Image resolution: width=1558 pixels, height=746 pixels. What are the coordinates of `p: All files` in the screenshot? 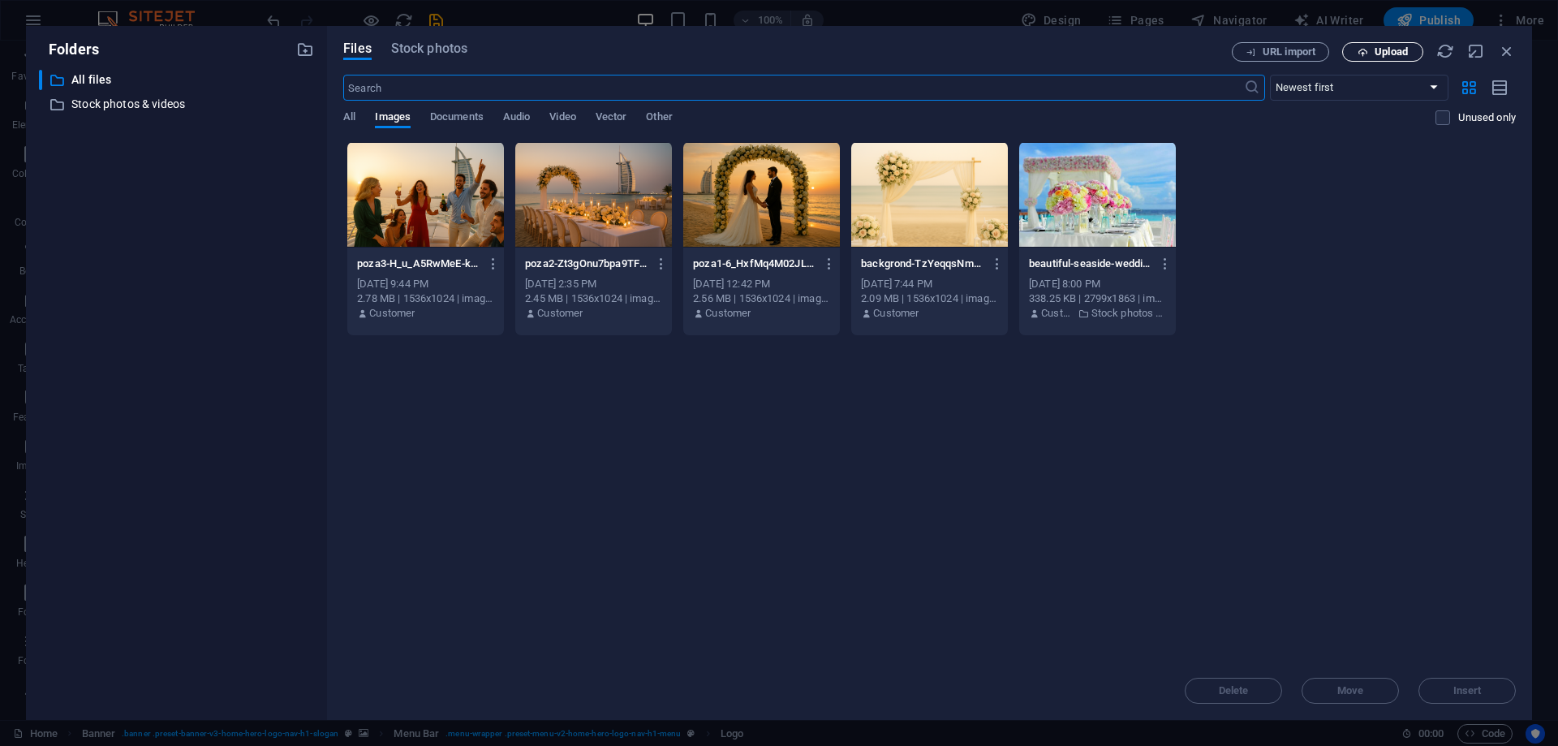 It's located at (178, 80).